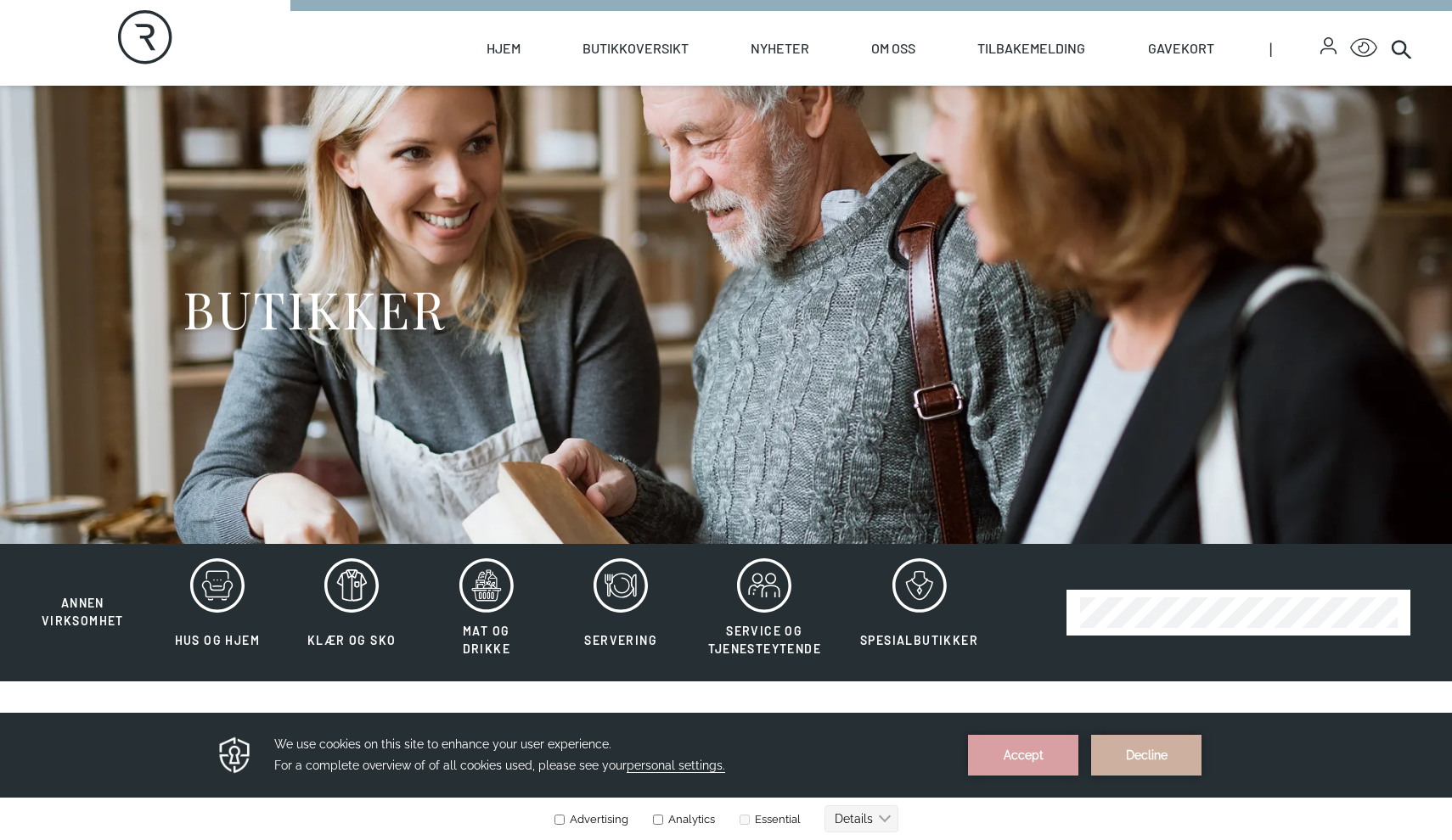  What do you see at coordinates (919, 613) in the screenshot?
I see `button: Spesialbutikker` at bounding box center [919, 613].